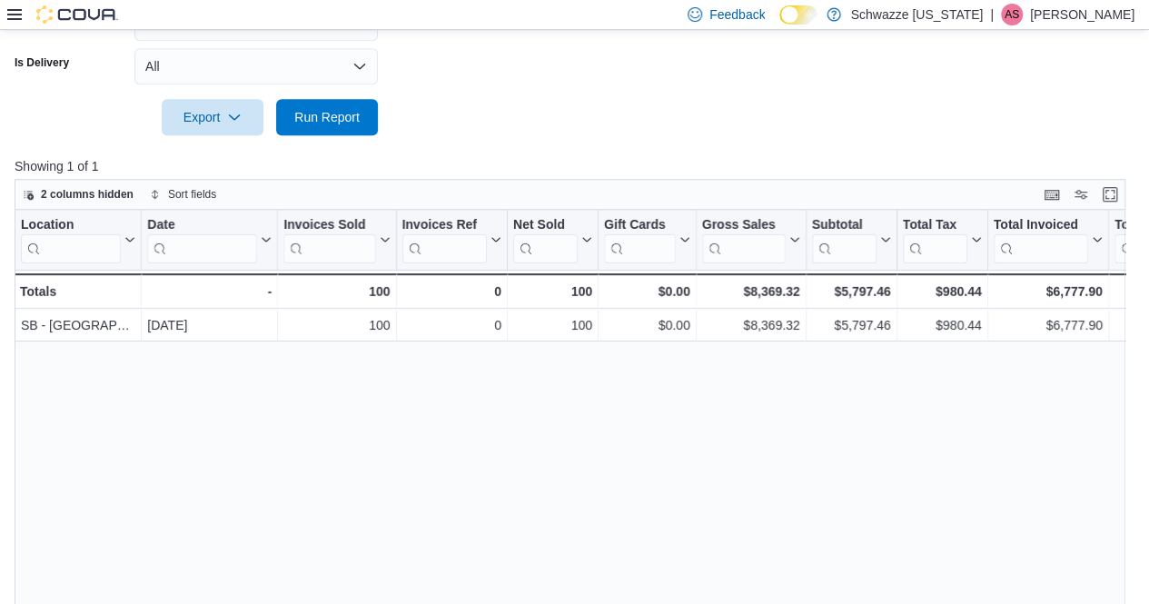 Image resolution: width=1149 pixels, height=604 pixels. I want to click on button: Location, so click(78, 240).